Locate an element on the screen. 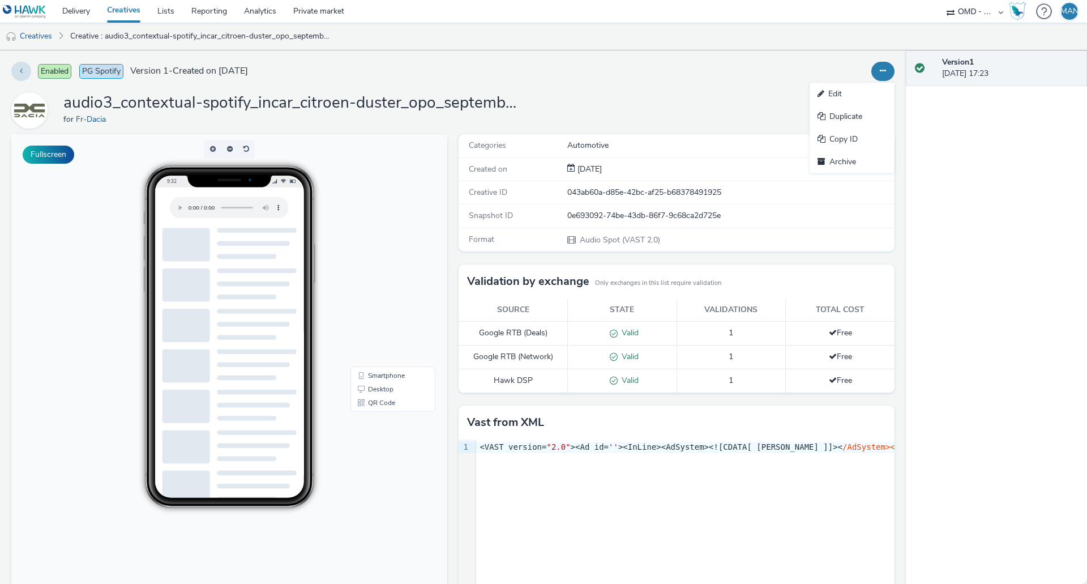 Image resolution: width=1087 pixels, height=584 pixels. th: Source is located at coordinates (513, 310).